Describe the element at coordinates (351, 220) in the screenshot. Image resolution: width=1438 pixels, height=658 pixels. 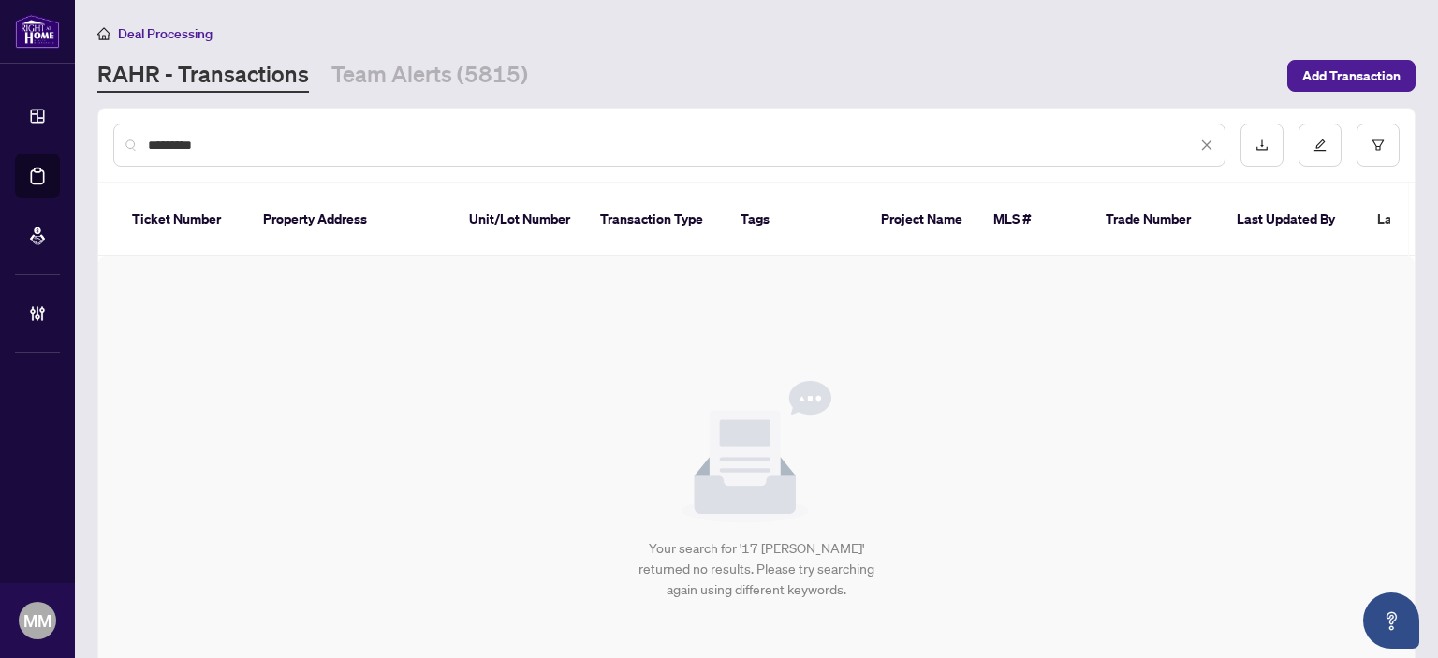
I see `th: Property Address` at that location.